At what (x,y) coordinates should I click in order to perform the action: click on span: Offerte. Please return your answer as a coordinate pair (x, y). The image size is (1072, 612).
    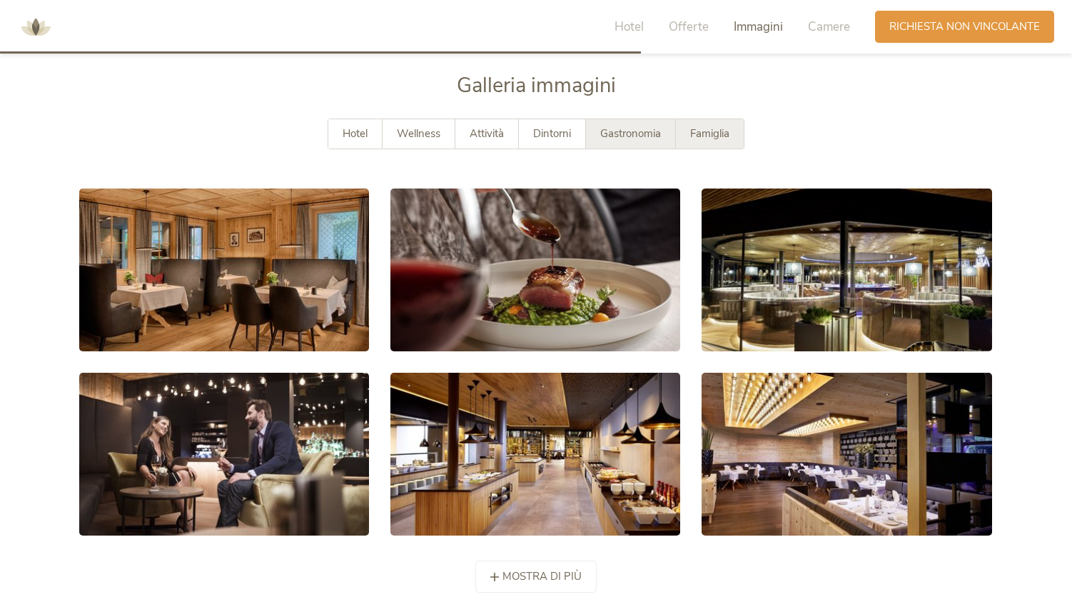
    Looking at the image, I should click on (689, 26).